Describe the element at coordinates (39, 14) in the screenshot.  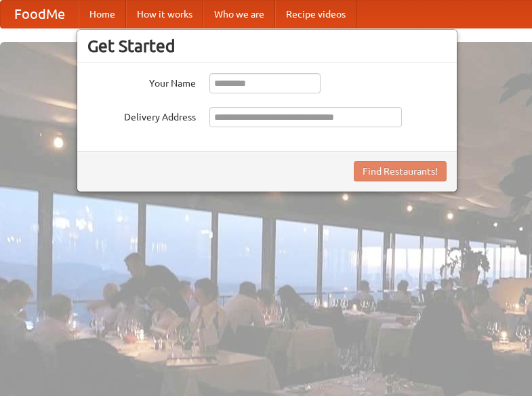
I see `a: FoodMe` at that location.